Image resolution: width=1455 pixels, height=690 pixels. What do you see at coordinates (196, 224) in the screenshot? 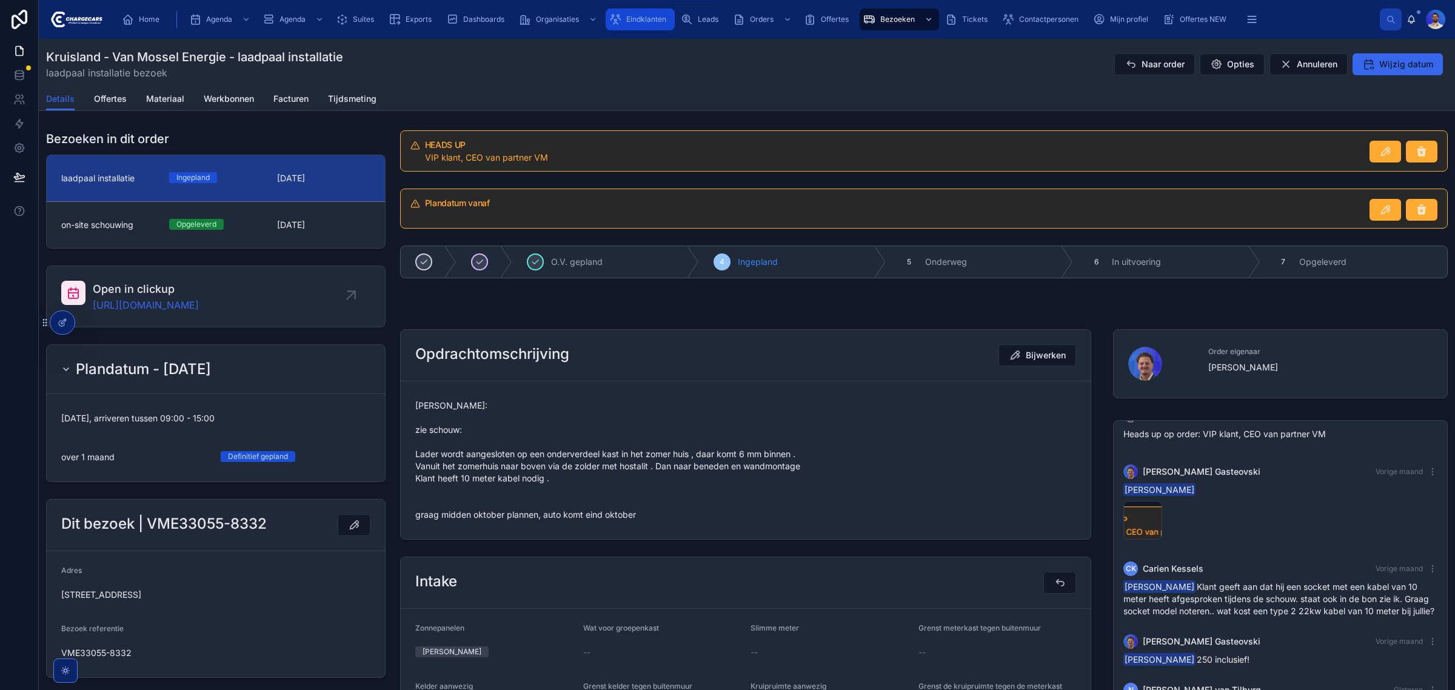
I see `div: Opgeleverd` at bounding box center [196, 224].